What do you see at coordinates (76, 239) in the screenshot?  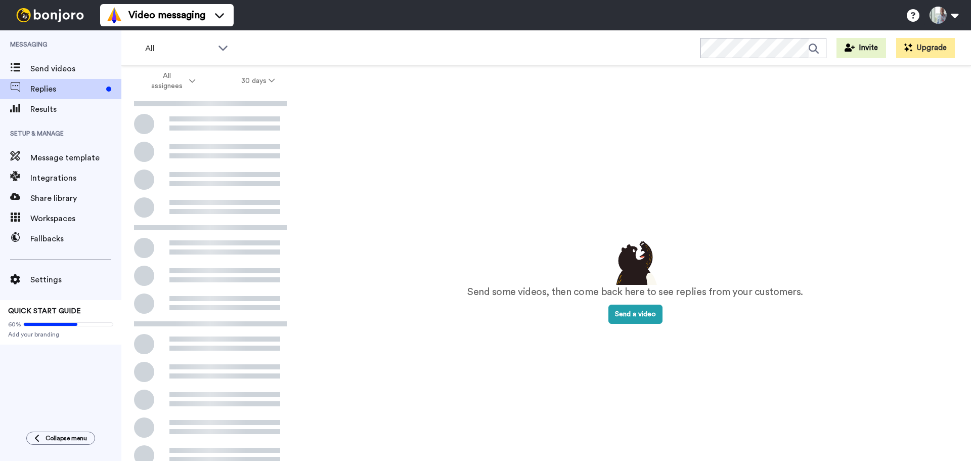 I see `span: Fallbacks` at bounding box center [76, 239].